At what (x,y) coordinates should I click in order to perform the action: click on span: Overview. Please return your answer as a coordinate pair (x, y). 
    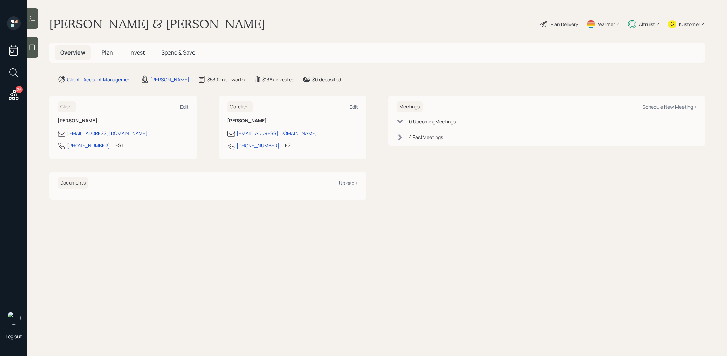
    Looking at the image, I should click on (73, 52).